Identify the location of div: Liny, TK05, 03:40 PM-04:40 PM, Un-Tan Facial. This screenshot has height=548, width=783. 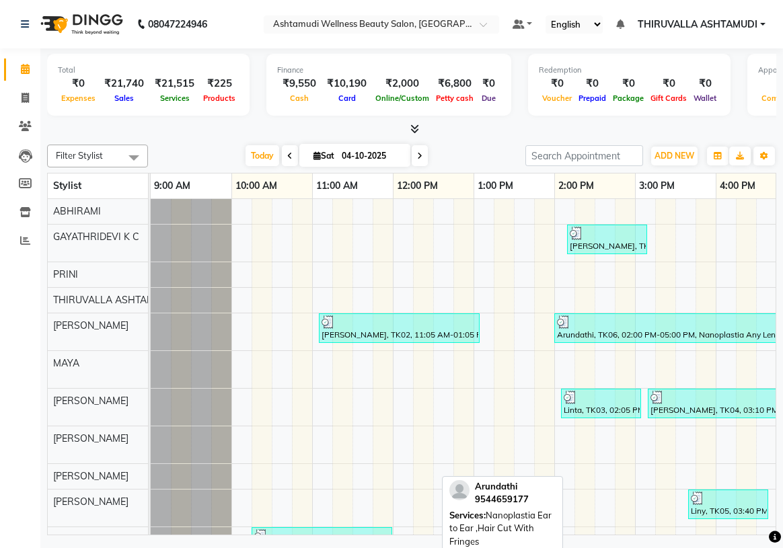
(728, 504).